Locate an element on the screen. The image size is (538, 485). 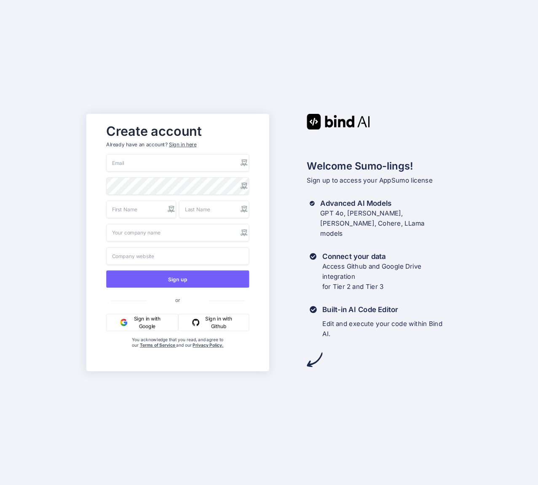
img: arrow is located at coordinates (315, 359).